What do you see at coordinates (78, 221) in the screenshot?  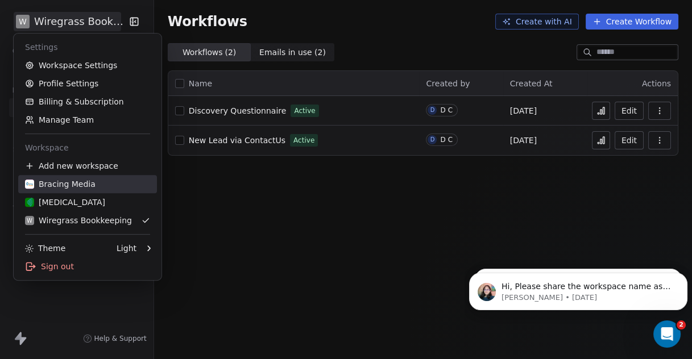 I see `div: Wiregrass Bookkeeping` at bounding box center [78, 221].